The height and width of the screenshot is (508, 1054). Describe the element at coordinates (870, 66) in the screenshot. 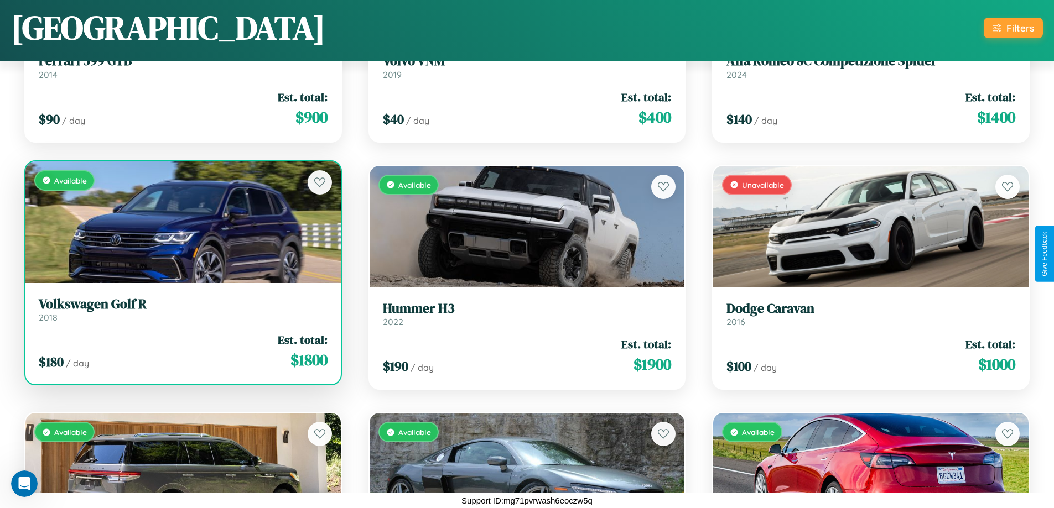

I see `a: Alfa Romeo 8C Competizione Spider2024` at that location.